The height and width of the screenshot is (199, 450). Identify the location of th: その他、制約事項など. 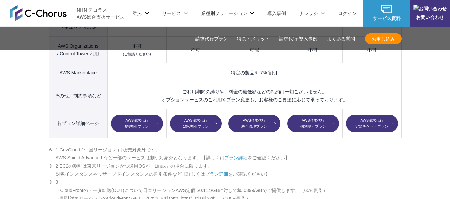
(78, 96).